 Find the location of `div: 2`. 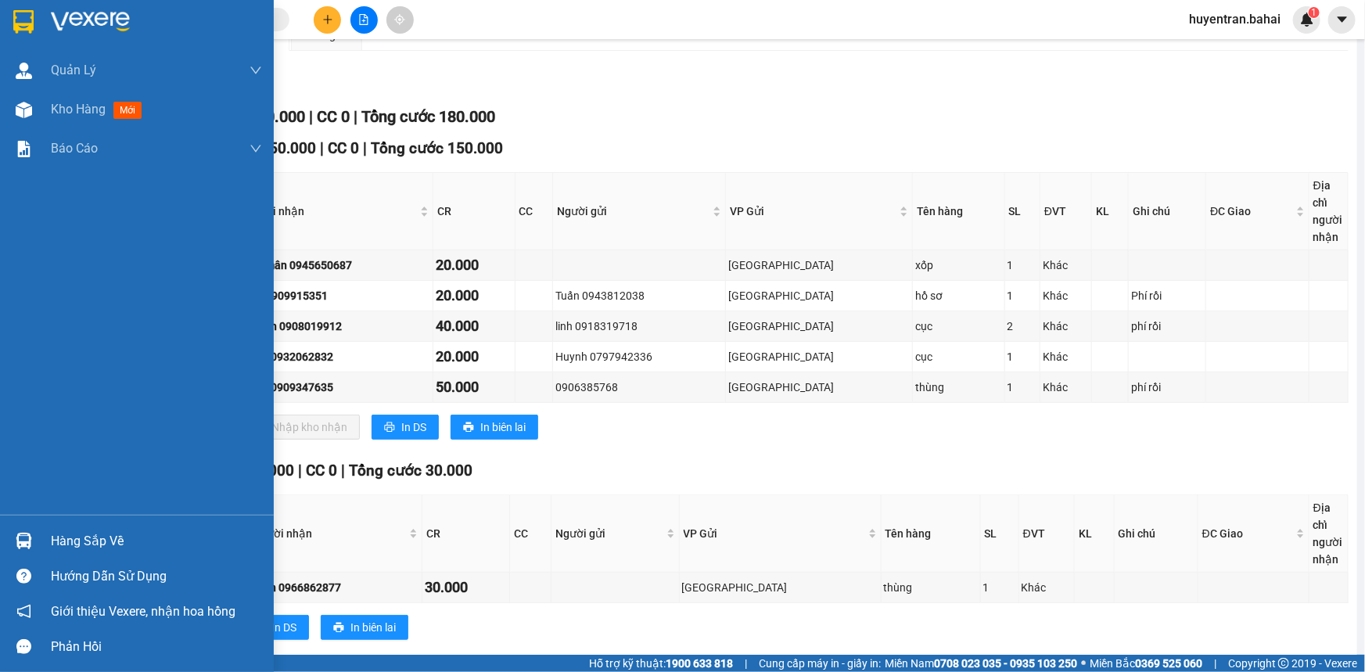

div: 2 is located at coordinates (1023, 326).